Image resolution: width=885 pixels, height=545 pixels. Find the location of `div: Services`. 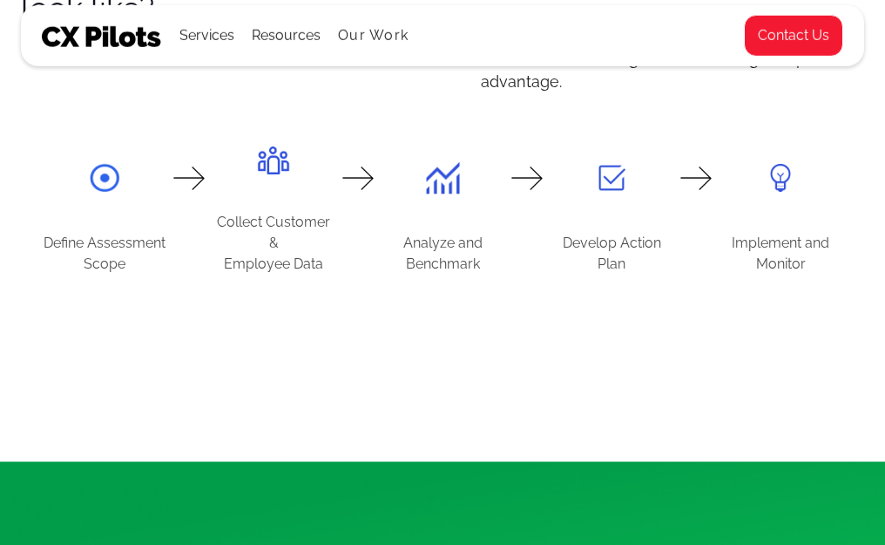

div: Services is located at coordinates (206, 36).